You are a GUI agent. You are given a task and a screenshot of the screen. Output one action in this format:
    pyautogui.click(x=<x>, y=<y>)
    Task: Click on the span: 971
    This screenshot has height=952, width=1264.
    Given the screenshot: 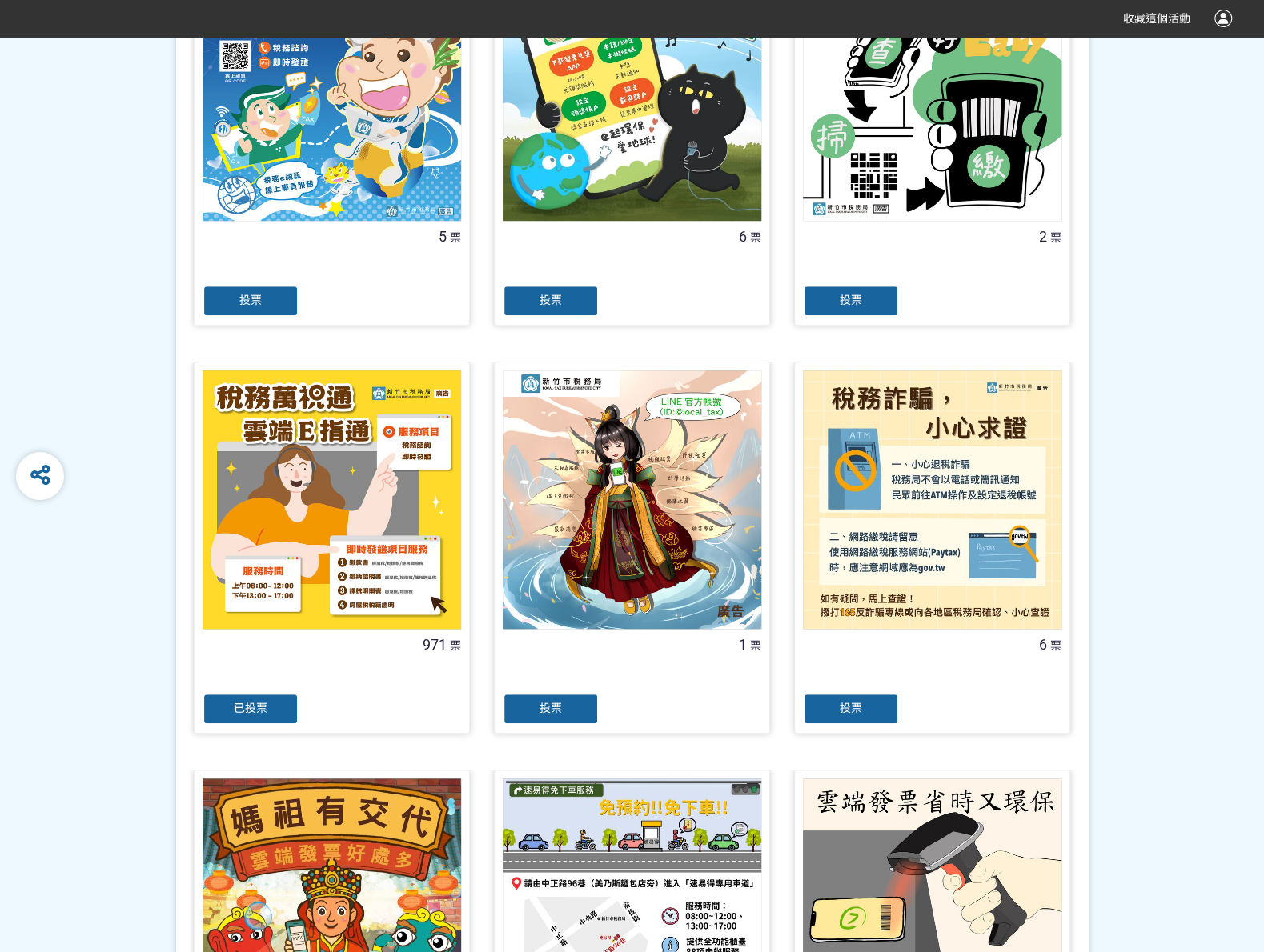 What is the action you would take?
    pyautogui.click(x=434, y=644)
    